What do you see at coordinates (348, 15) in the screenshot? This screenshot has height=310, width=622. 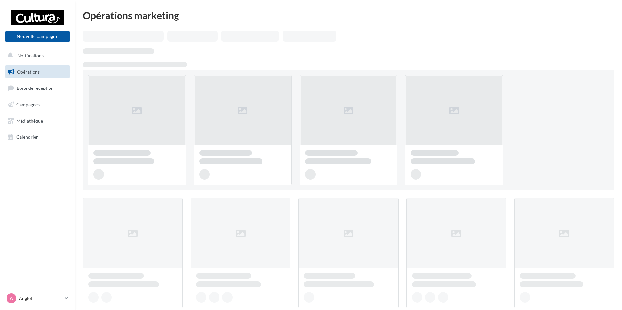 I see `div: Opérations marketing` at bounding box center [348, 15].